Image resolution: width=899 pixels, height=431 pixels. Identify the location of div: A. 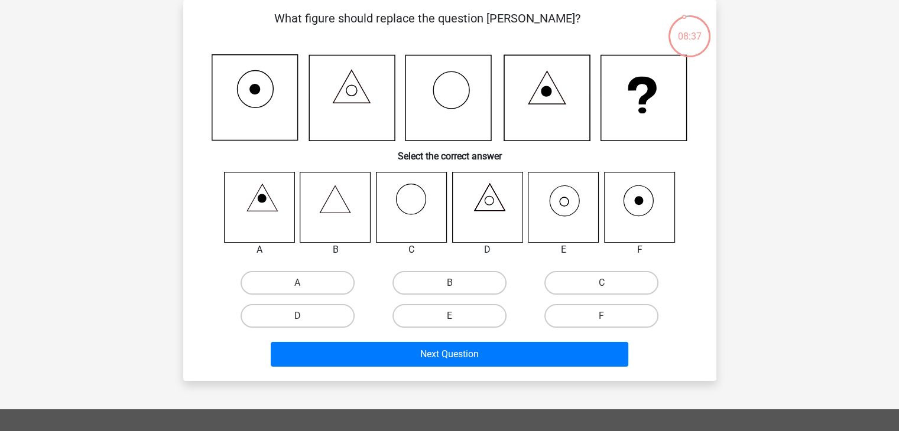
(259, 250).